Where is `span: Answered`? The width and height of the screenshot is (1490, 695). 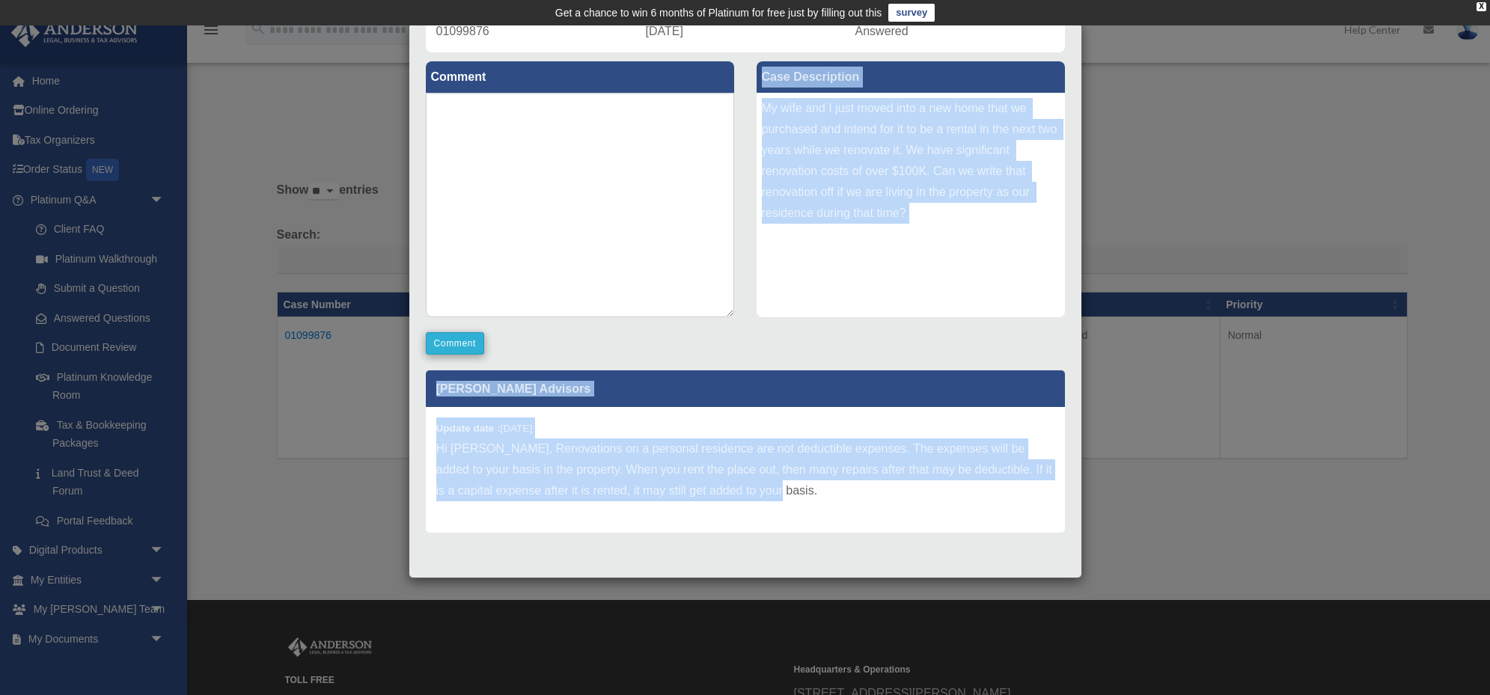
span: Answered is located at coordinates (881, 31).